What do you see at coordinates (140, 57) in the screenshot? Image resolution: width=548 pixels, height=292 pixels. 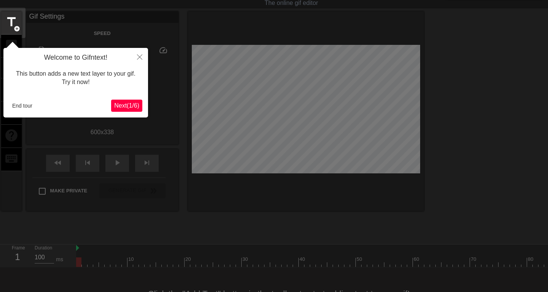 I see `button: Close` at bounding box center [140, 57].